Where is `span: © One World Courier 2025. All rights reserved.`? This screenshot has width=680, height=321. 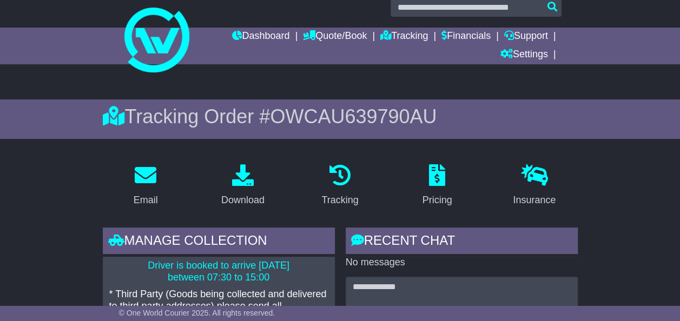
span: © One World Courier 2025. All rights reserved. is located at coordinates (197, 313).